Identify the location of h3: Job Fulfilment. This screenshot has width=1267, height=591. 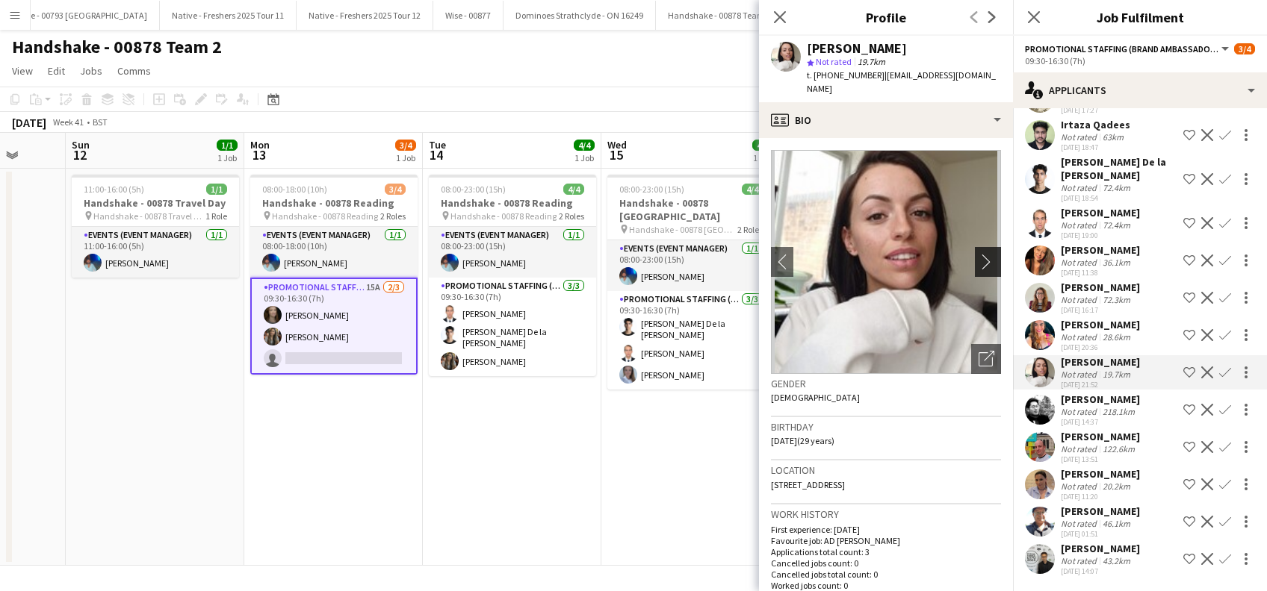
(1140, 17).